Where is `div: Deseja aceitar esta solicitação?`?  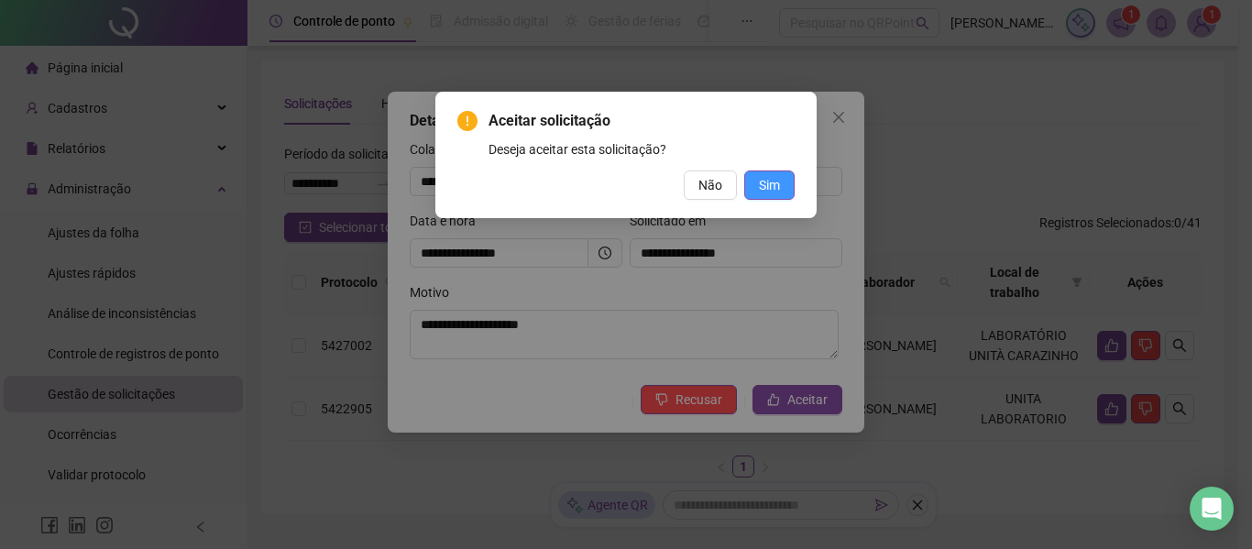
div: Deseja aceitar esta solicitação? is located at coordinates (642, 149).